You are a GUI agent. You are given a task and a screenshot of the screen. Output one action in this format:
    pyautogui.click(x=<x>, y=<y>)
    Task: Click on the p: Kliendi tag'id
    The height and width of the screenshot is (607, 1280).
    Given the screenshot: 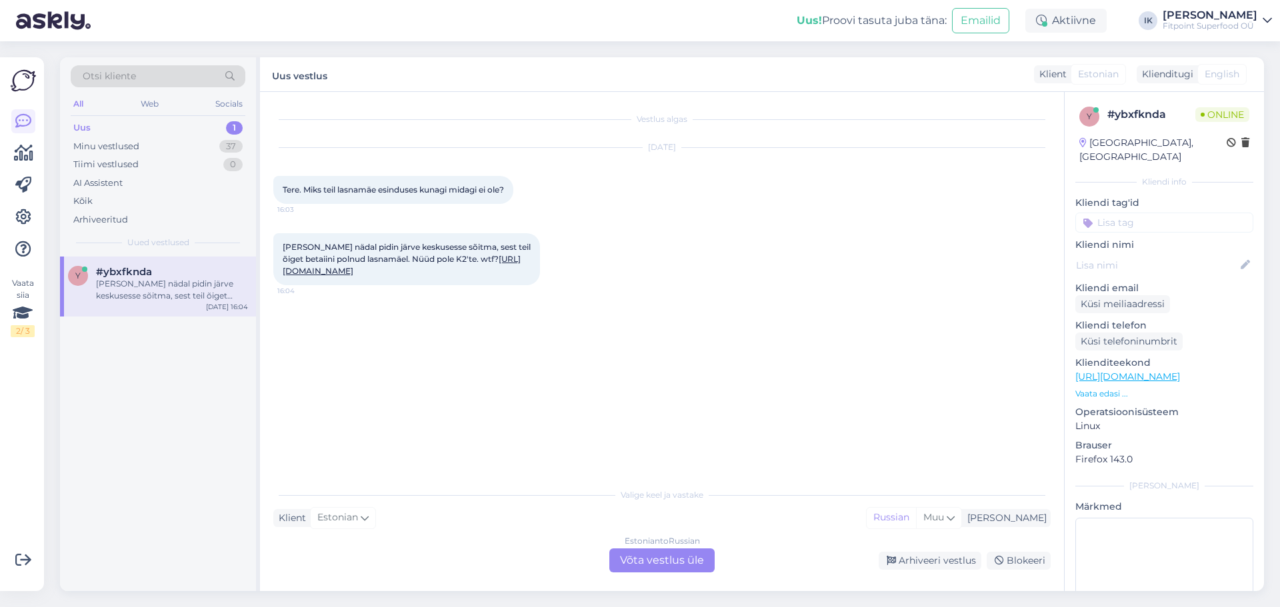 What is the action you would take?
    pyautogui.click(x=1164, y=203)
    